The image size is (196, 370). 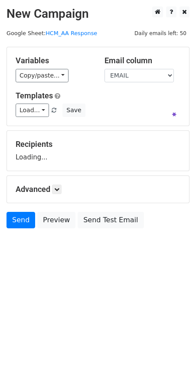 I want to click on h5: Variables, so click(x=53, y=61).